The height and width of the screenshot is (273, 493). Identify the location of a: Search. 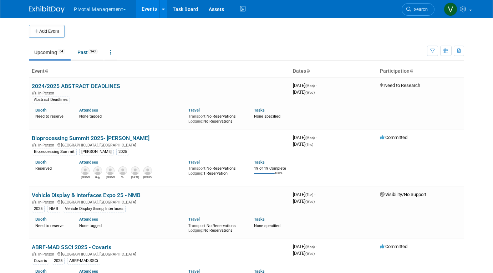
(418, 9).